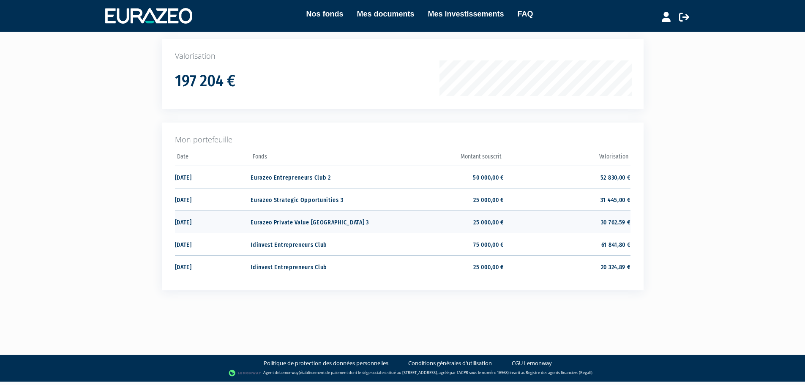 This screenshot has width=805, height=385. What do you see at coordinates (566, 199) in the screenshot?
I see `td: 31 445,00 €` at bounding box center [566, 199].